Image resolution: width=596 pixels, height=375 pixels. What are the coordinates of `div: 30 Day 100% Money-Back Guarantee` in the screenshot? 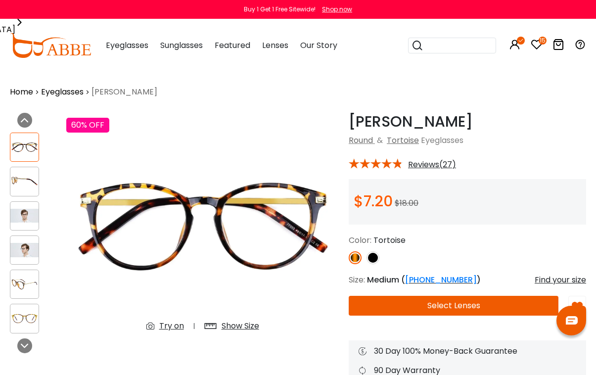 It's located at (468, 351).